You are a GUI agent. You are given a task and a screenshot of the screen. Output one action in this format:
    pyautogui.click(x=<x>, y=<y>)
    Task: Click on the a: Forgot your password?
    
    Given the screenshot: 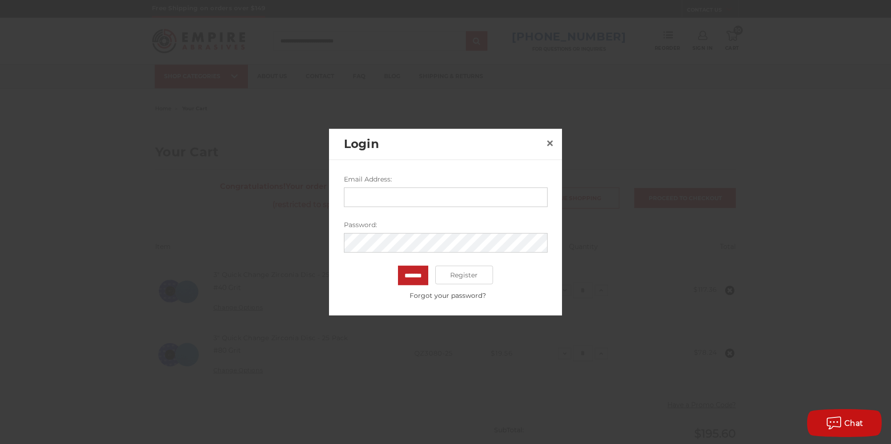 What is the action you would take?
    pyautogui.click(x=448, y=296)
    